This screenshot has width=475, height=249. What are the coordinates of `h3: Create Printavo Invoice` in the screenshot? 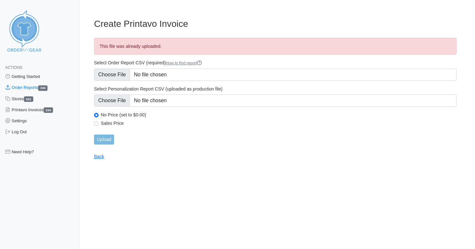 It's located at (275, 24).